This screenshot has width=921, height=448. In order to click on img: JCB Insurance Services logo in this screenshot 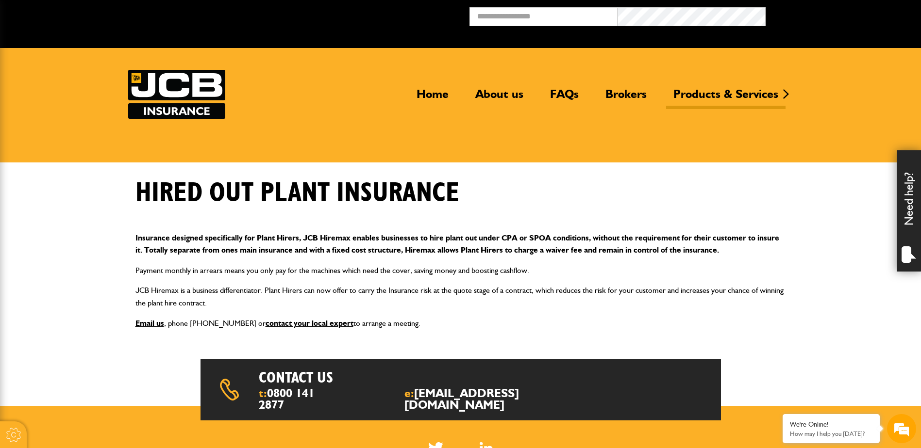, I will do `click(177, 94)`.